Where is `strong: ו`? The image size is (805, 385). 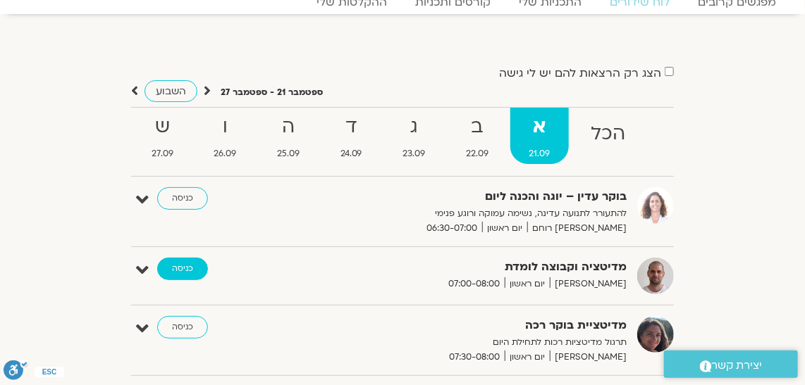 strong: ו is located at coordinates (225, 127).